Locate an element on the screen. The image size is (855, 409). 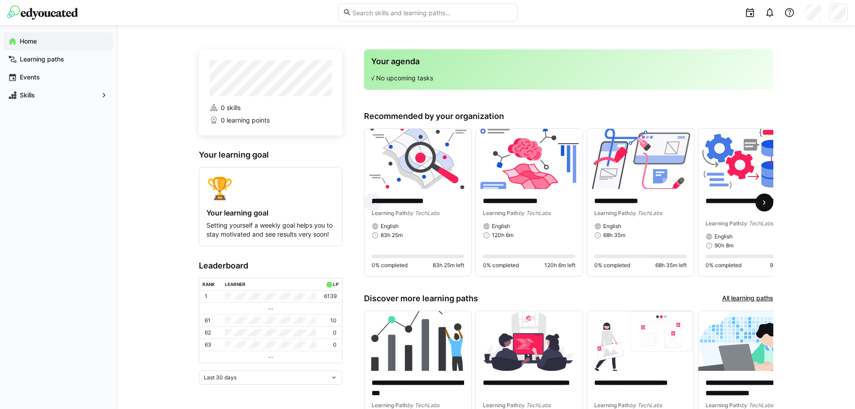
div: LP is located at coordinates (336, 284).